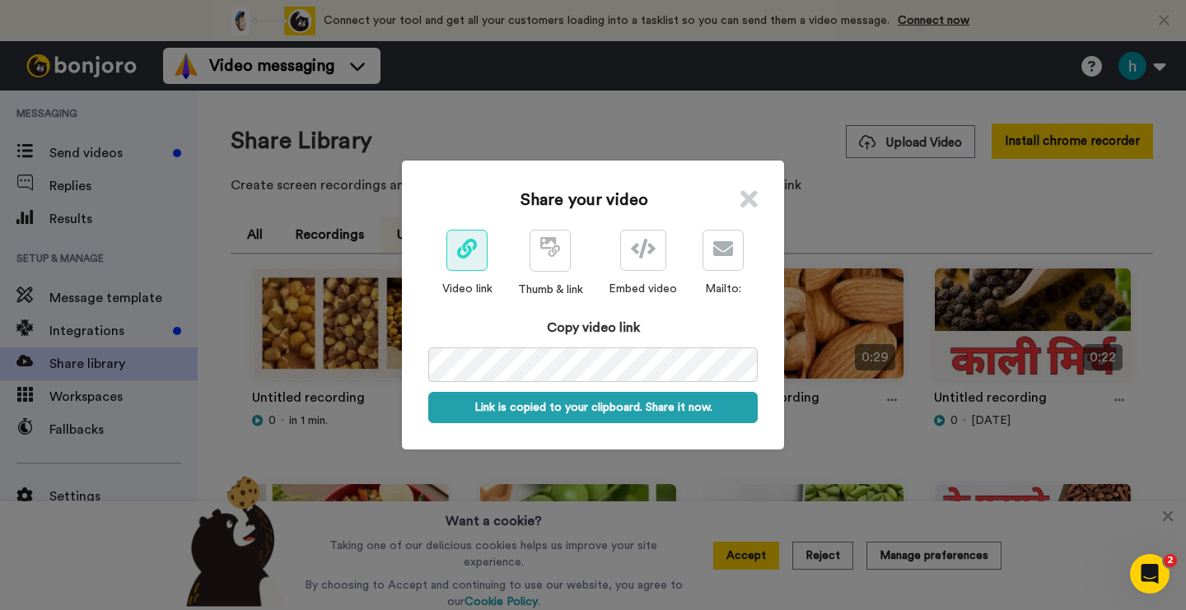 This screenshot has width=1186, height=610. I want to click on div: Thumb & link, so click(550, 290).